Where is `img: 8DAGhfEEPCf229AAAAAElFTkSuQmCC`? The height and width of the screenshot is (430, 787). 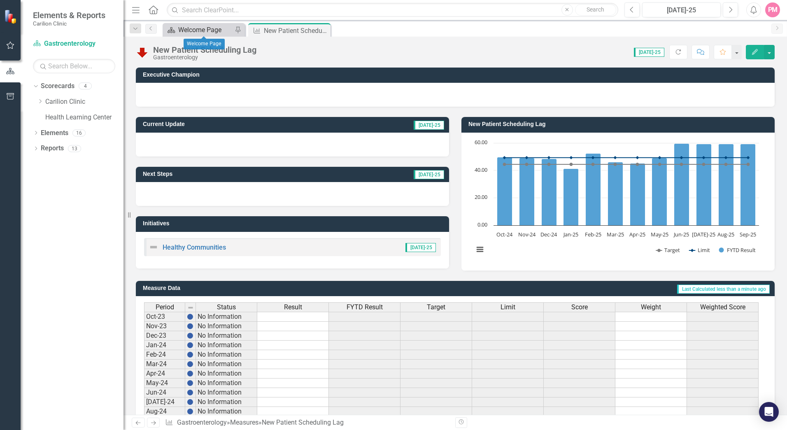
img: 8DAGhfEEPCf229AAAAAElFTkSuQmCC is located at coordinates (190, 307).